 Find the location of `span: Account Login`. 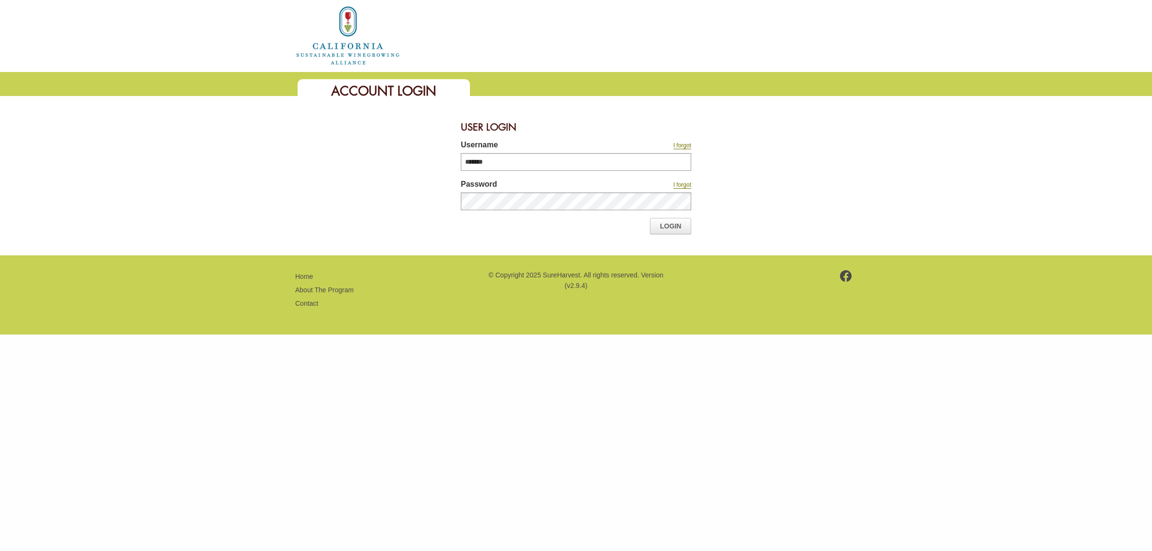

span: Account Login is located at coordinates (383, 91).